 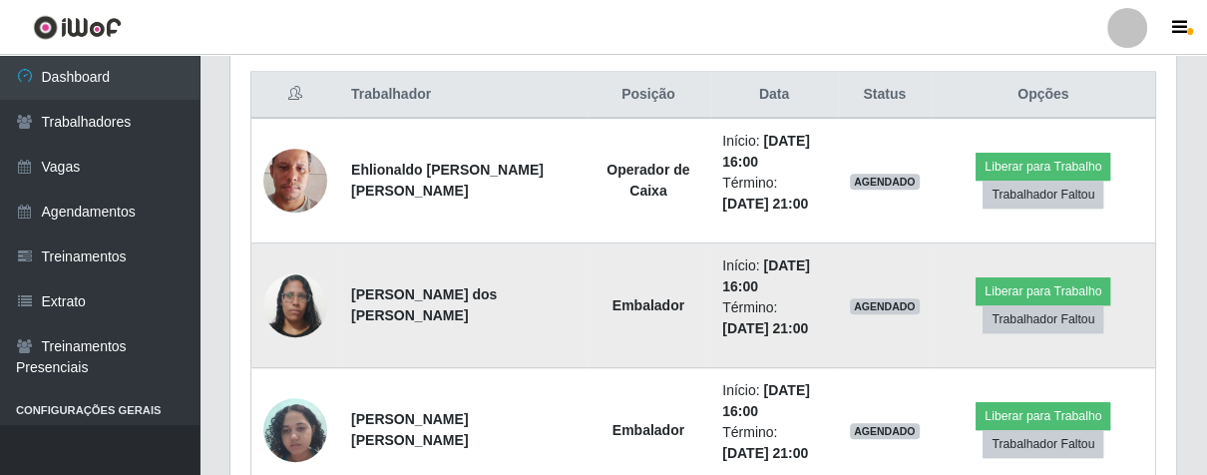 I want to click on th: Data, so click(x=774, y=95).